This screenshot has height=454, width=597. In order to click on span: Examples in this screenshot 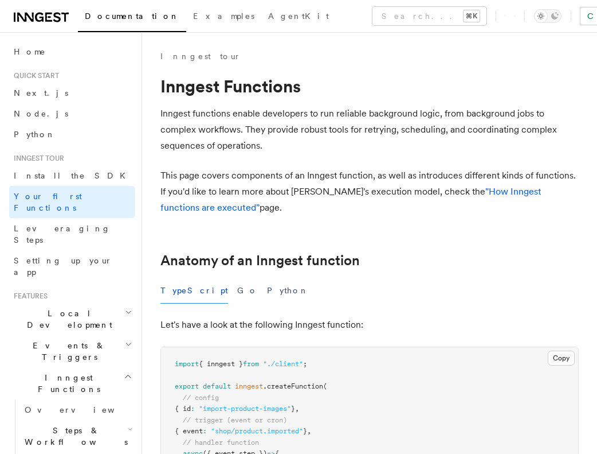, I will do `click(224, 16)`.